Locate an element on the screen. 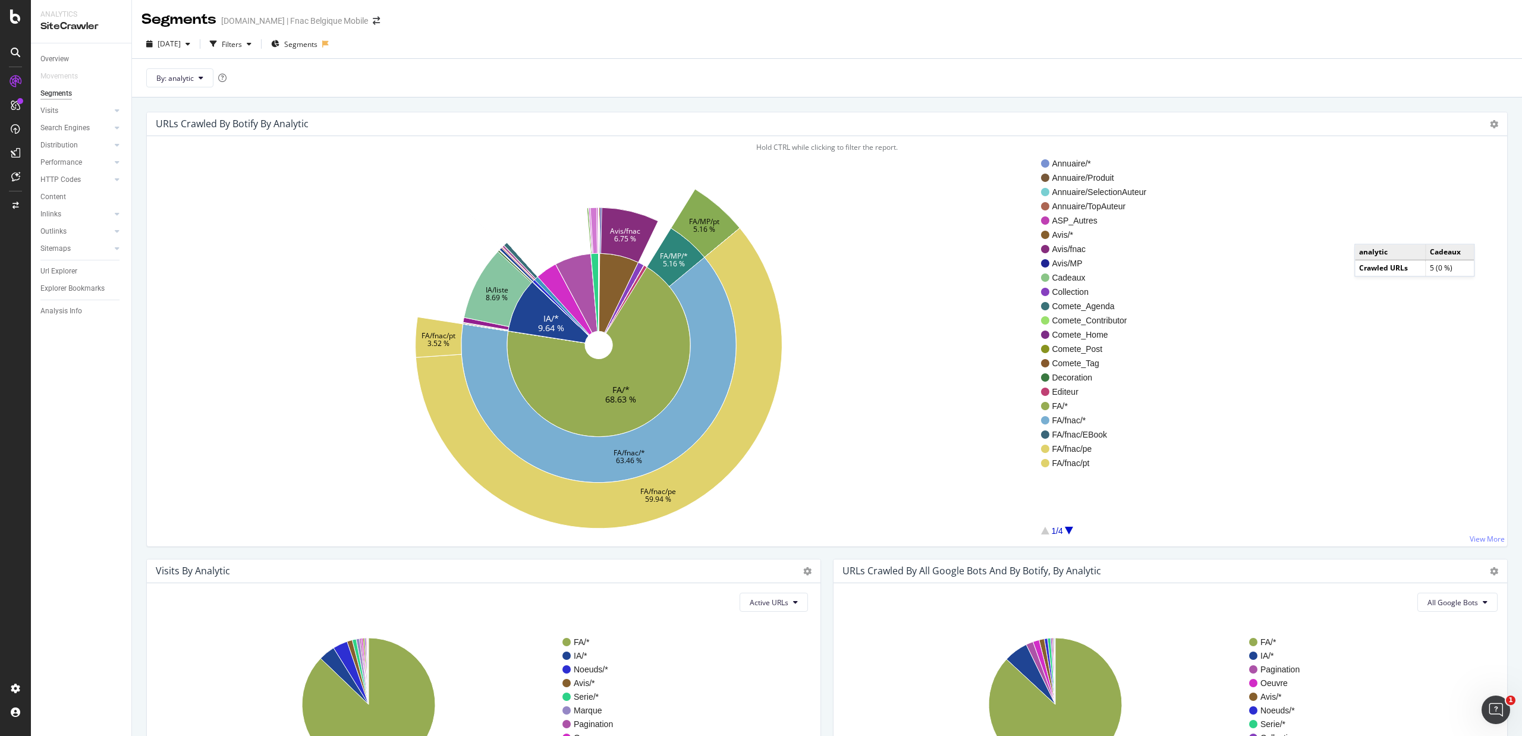 The image size is (1522, 736). td: Crawled URLs is located at coordinates (1390, 268).